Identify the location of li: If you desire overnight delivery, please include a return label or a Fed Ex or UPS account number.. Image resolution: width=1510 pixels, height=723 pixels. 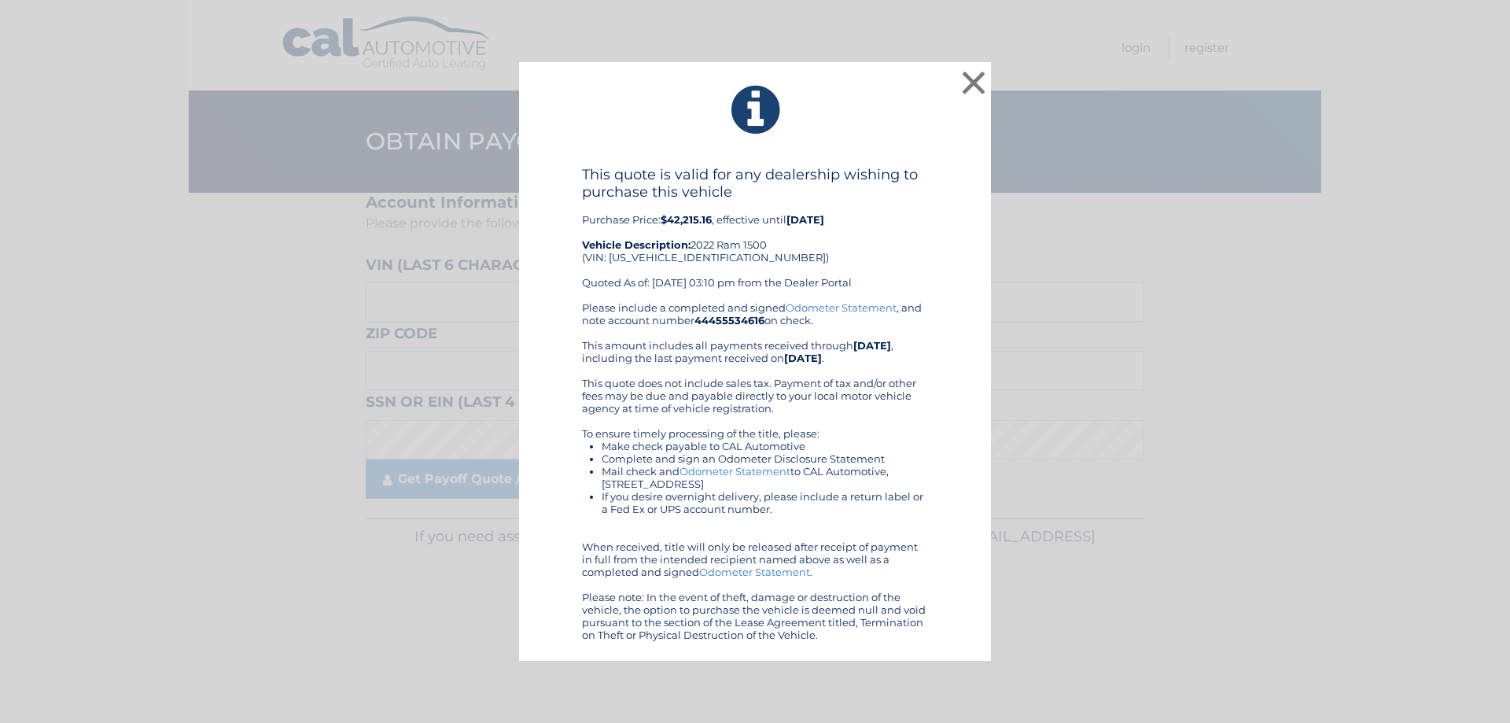
(764, 503).